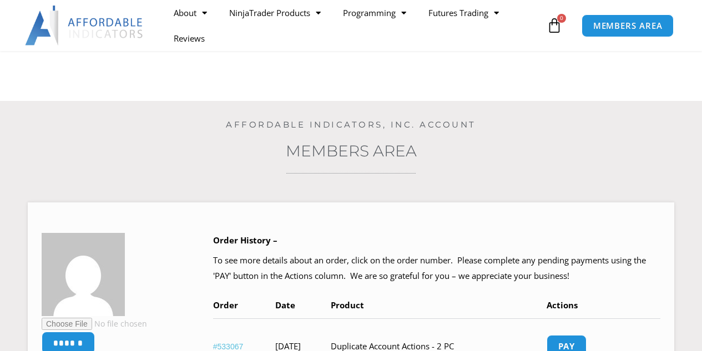 The width and height of the screenshot is (702, 351). Describe the element at coordinates (437, 269) in the screenshot. I see `p: To see more details about an order, click on the order number. Please complete any pending paymen...` at that location.